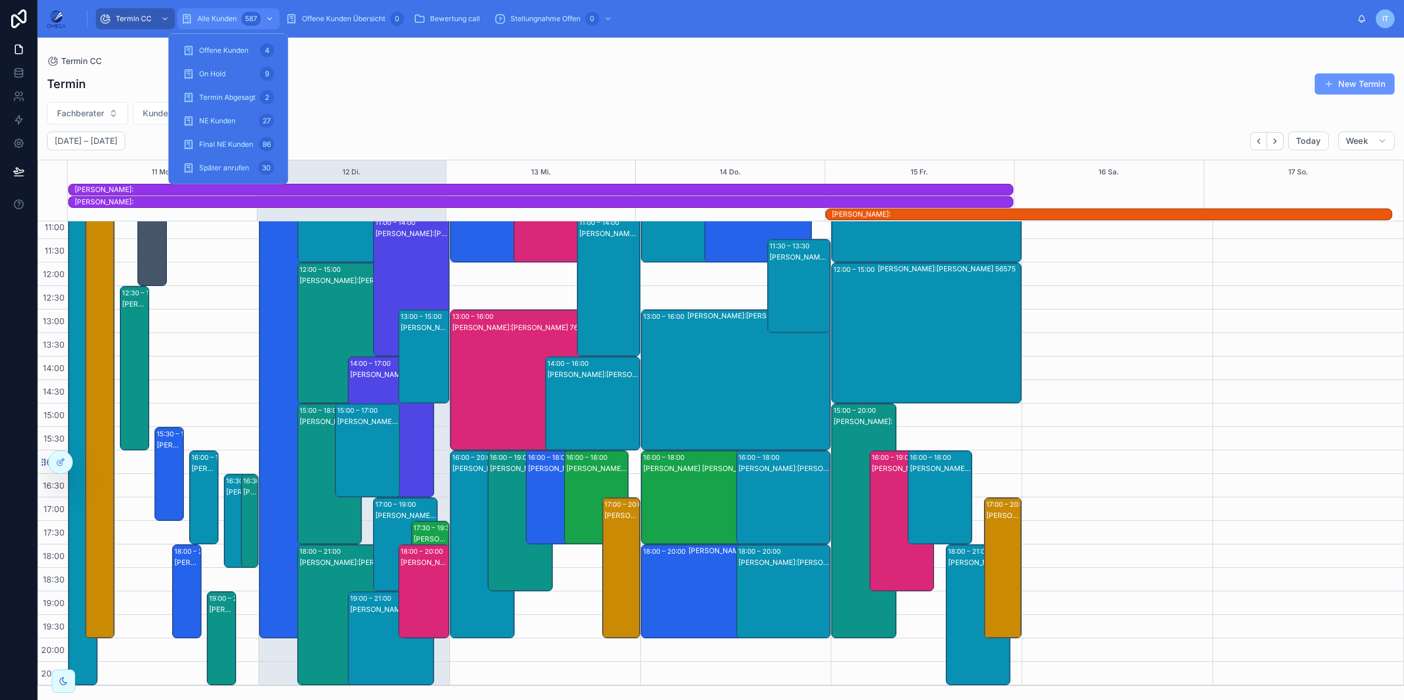 The width and height of the screenshot is (1404, 700). Describe the element at coordinates (1354, 84) in the screenshot. I see `button: New Termin` at that location.